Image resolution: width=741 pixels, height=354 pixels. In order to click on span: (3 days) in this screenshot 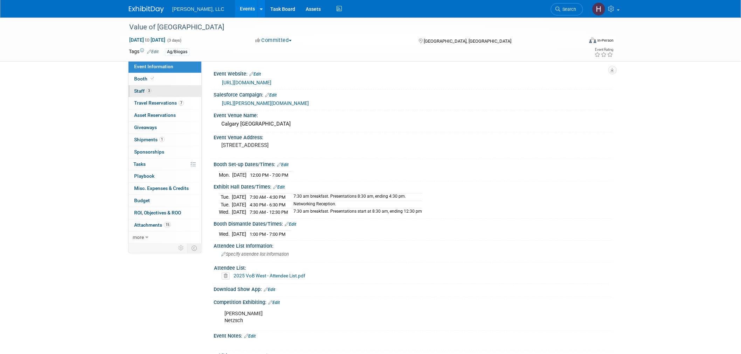, I will do `click(174, 40)`.